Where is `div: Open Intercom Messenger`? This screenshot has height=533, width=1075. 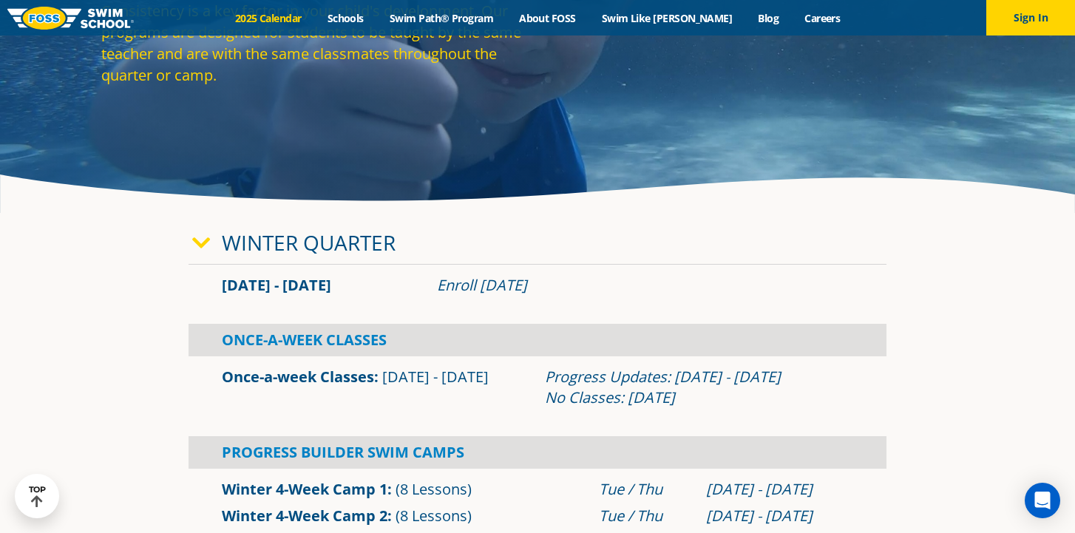
div: Open Intercom Messenger is located at coordinates (1043, 501).